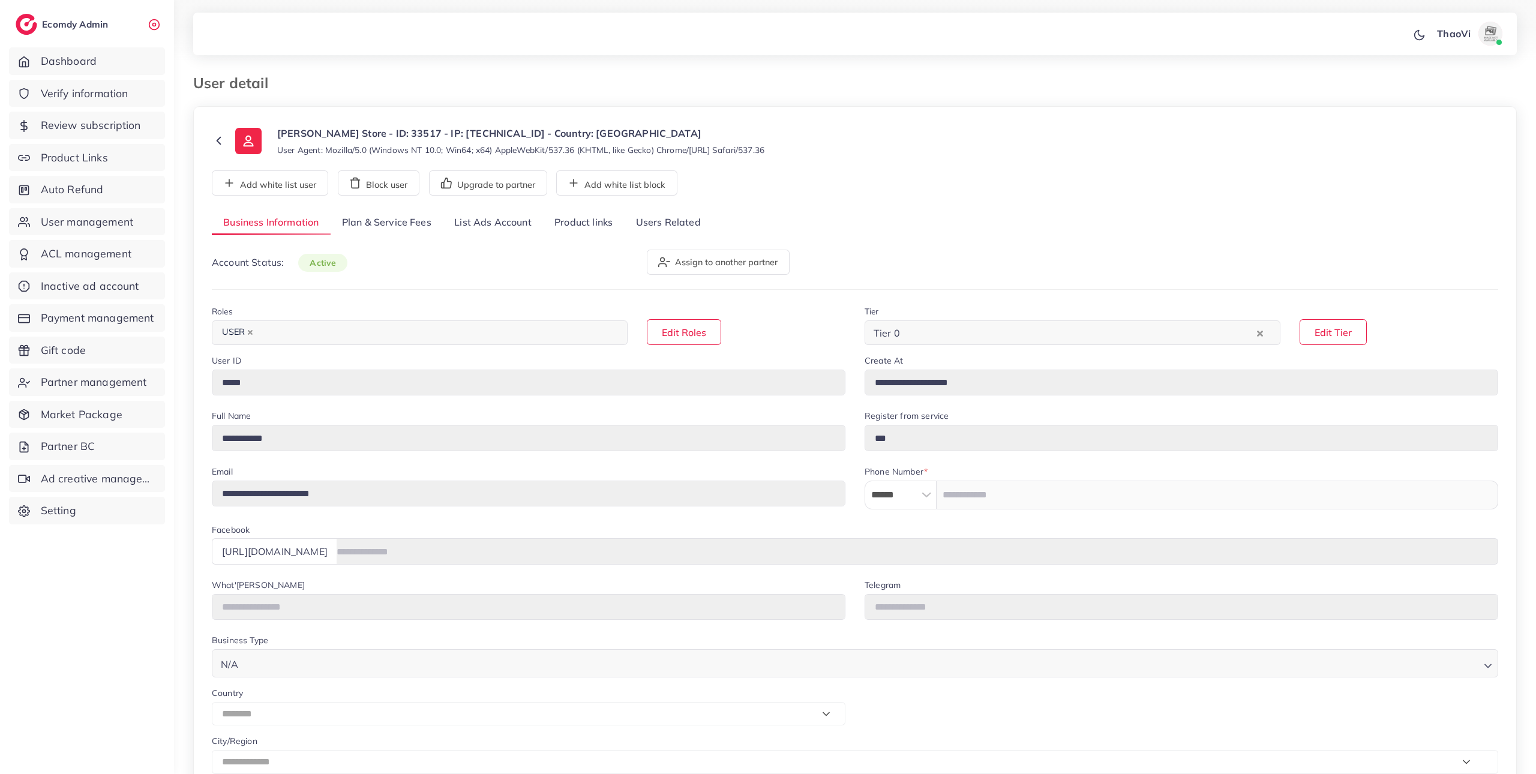 The height and width of the screenshot is (774, 1536). What do you see at coordinates (98, 479) in the screenshot?
I see `span: Ad creative management` at bounding box center [98, 479].